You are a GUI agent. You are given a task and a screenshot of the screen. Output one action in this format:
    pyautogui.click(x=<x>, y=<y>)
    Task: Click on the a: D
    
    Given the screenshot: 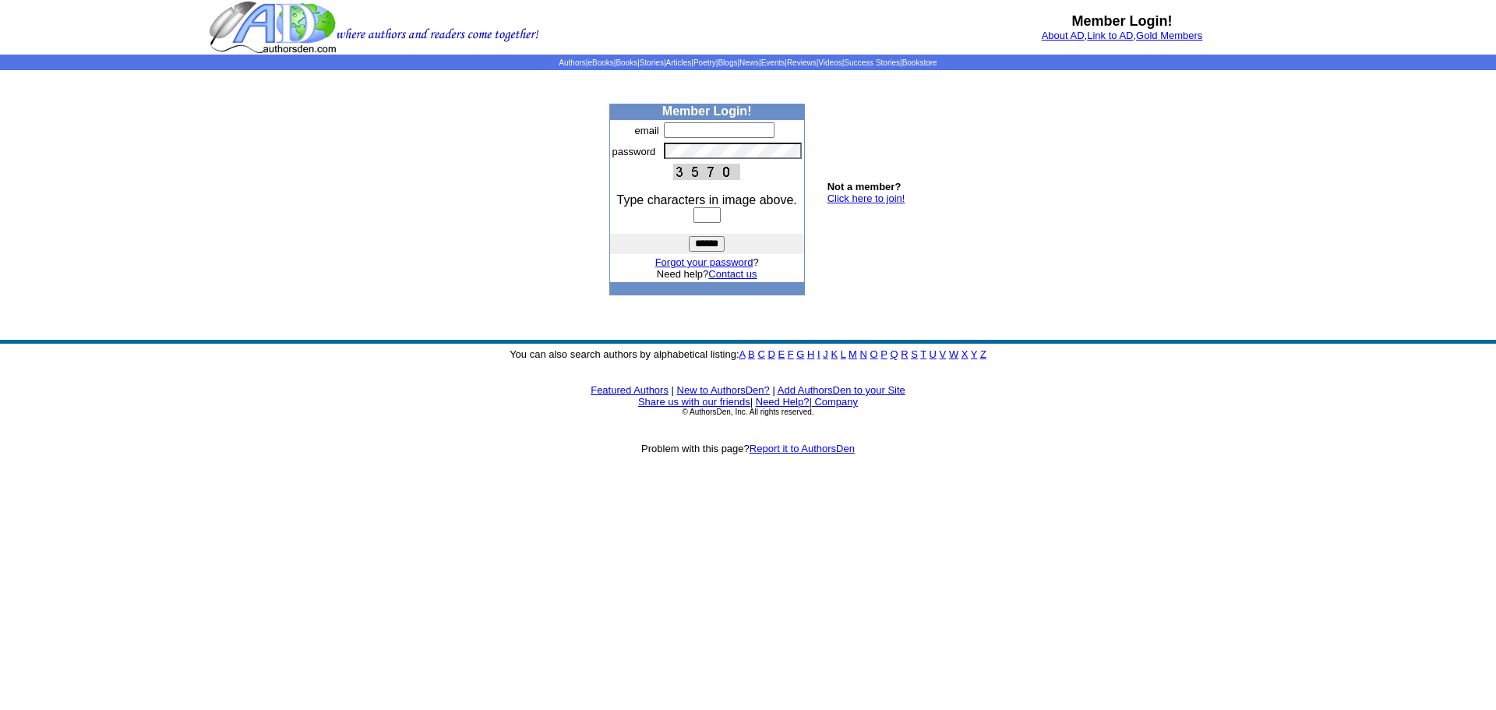 What is the action you would take?
    pyautogui.click(x=770, y=354)
    